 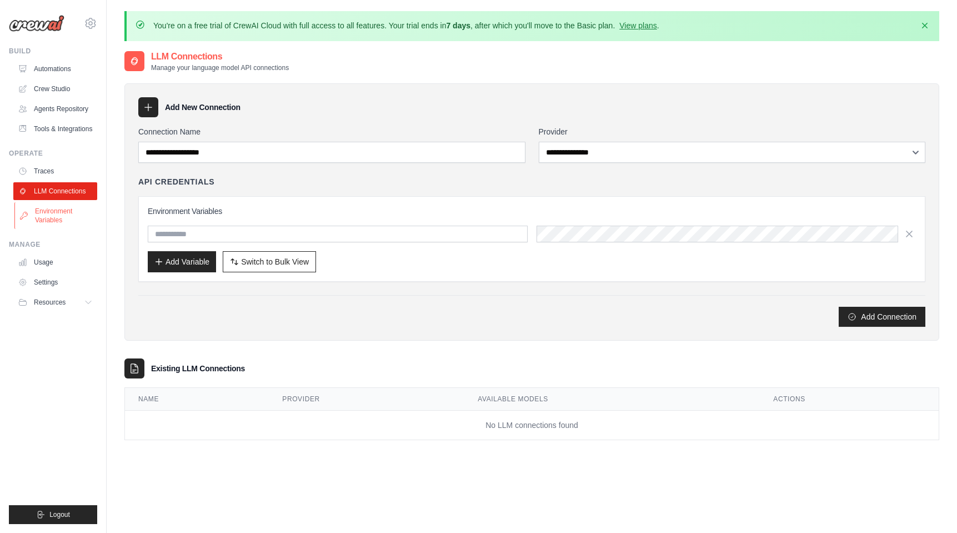 What do you see at coordinates (56, 216) in the screenshot?
I see `a: Environment Variables` at bounding box center [56, 216].